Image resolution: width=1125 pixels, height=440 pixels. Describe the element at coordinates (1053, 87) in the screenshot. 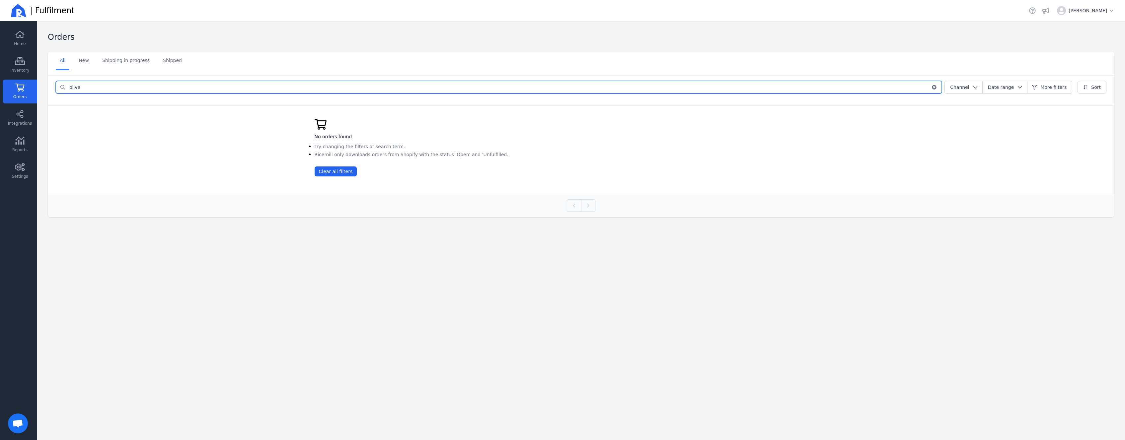

I see `span: More filters` at that location.